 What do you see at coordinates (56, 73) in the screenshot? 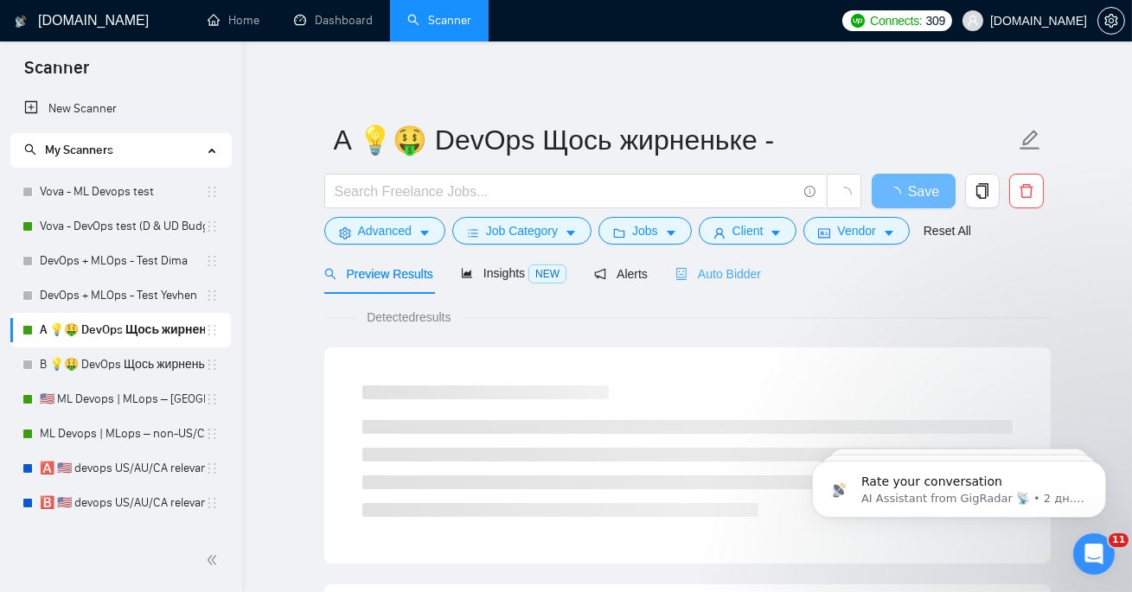
I see `span: Scanner` at bounding box center [56, 73].